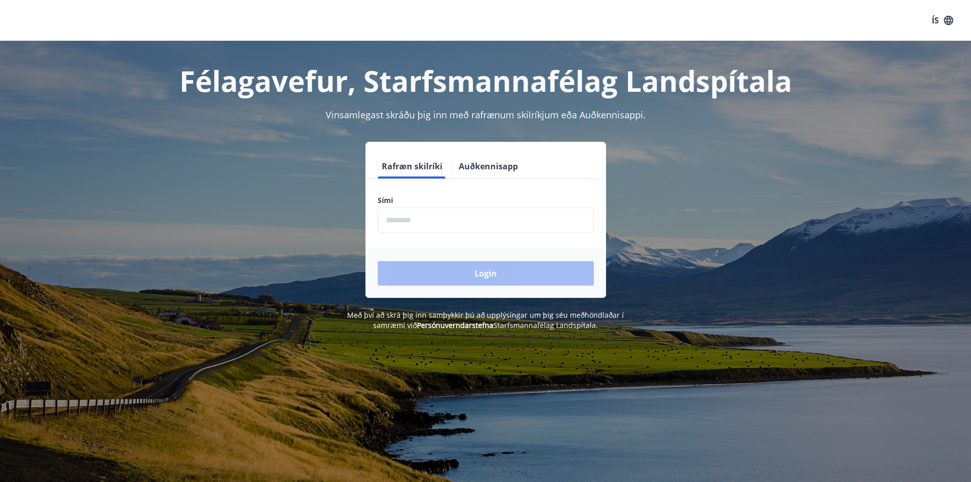 Image resolution: width=971 pixels, height=482 pixels. I want to click on a: Persónuverndarstefna, so click(455, 325).